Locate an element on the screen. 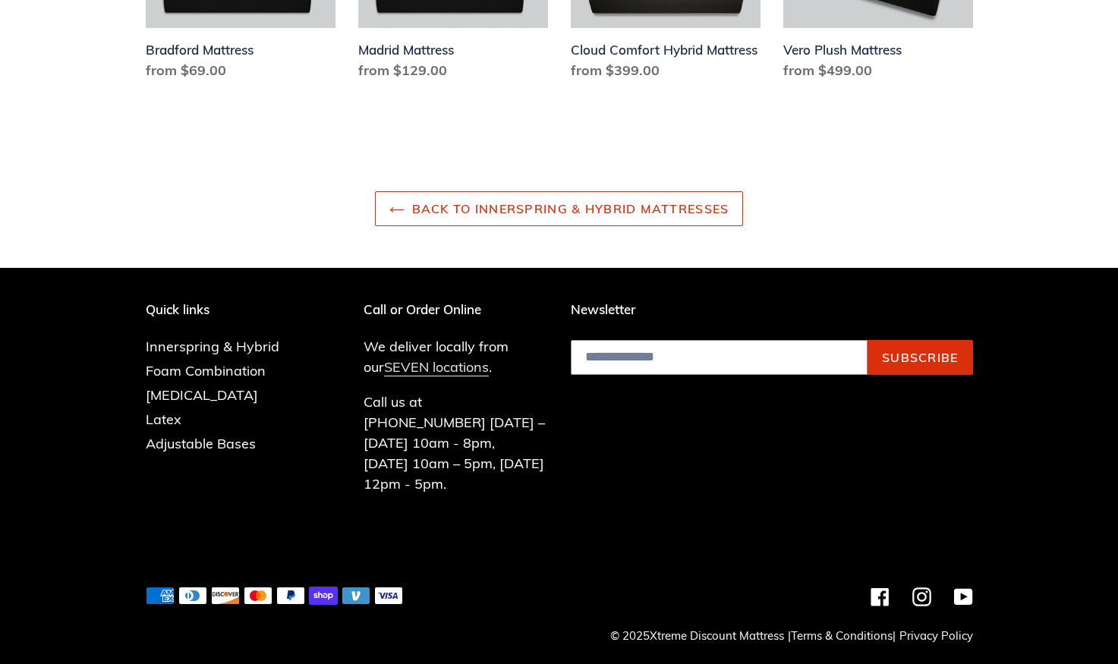 The width and height of the screenshot is (1118, 664). span: Subscribe is located at coordinates (920, 357).